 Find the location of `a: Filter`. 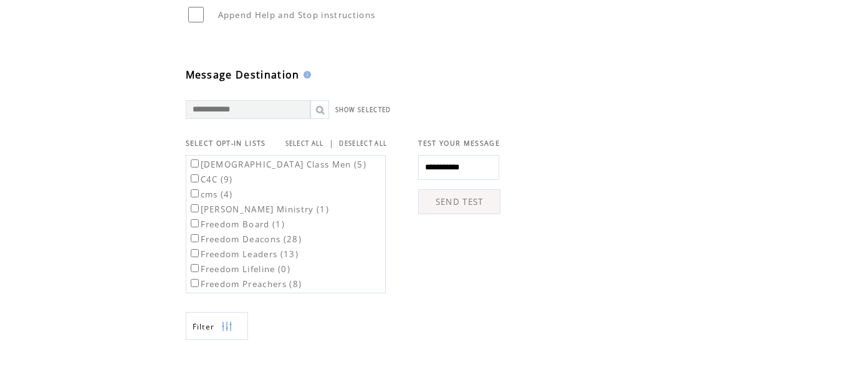

a: Filter is located at coordinates (217, 326).